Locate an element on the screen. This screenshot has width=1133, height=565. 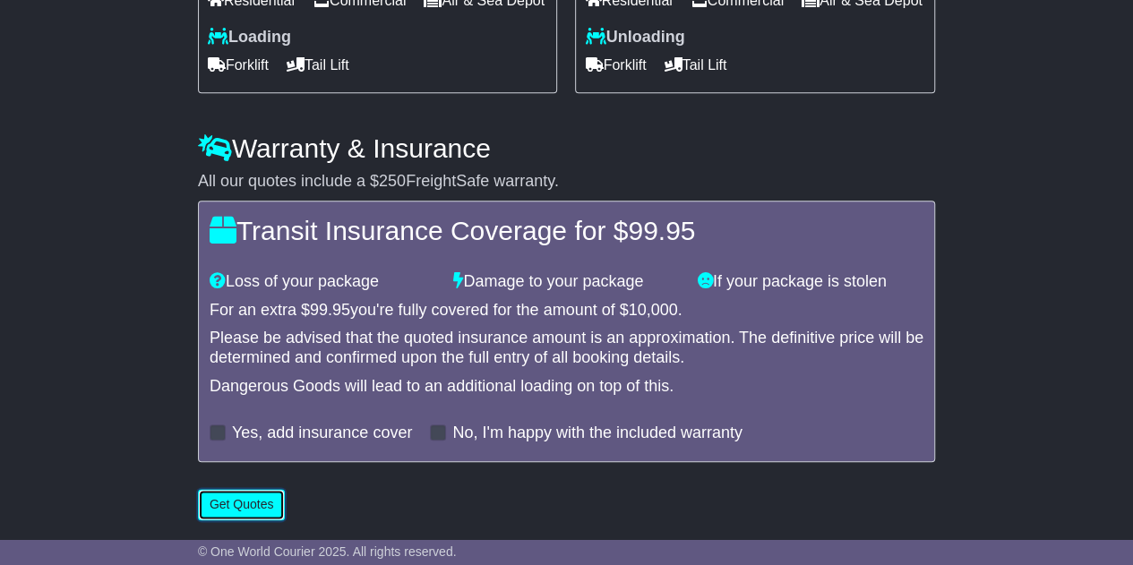
label: Yes, add insurance cover is located at coordinates (322, 434).